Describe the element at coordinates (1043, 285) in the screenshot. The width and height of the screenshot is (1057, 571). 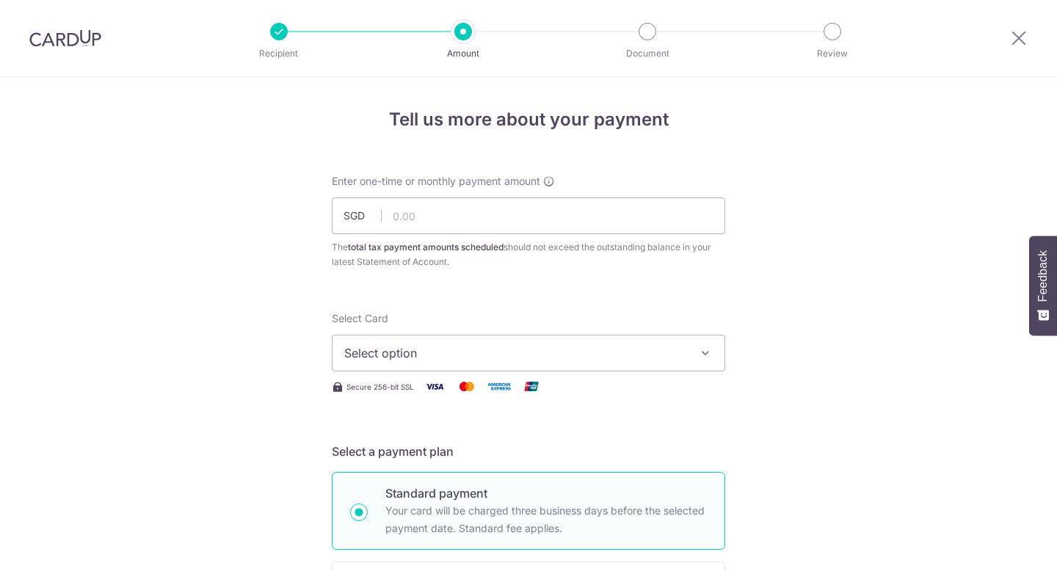
I see `button: Feedback - Show survey` at that location.